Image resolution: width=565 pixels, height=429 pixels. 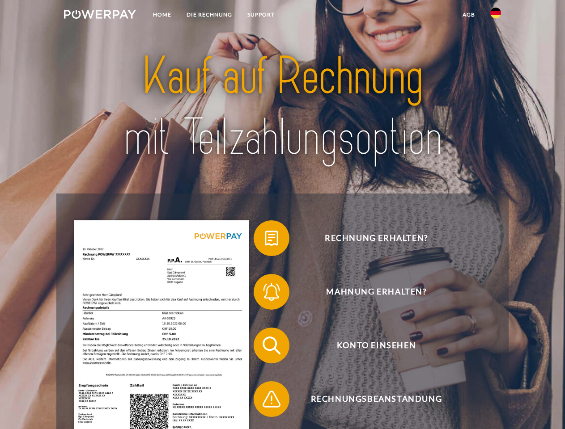 What do you see at coordinates (376, 292) in the screenshot?
I see `span: Mahnung erhalten?` at bounding box center [376, 292].